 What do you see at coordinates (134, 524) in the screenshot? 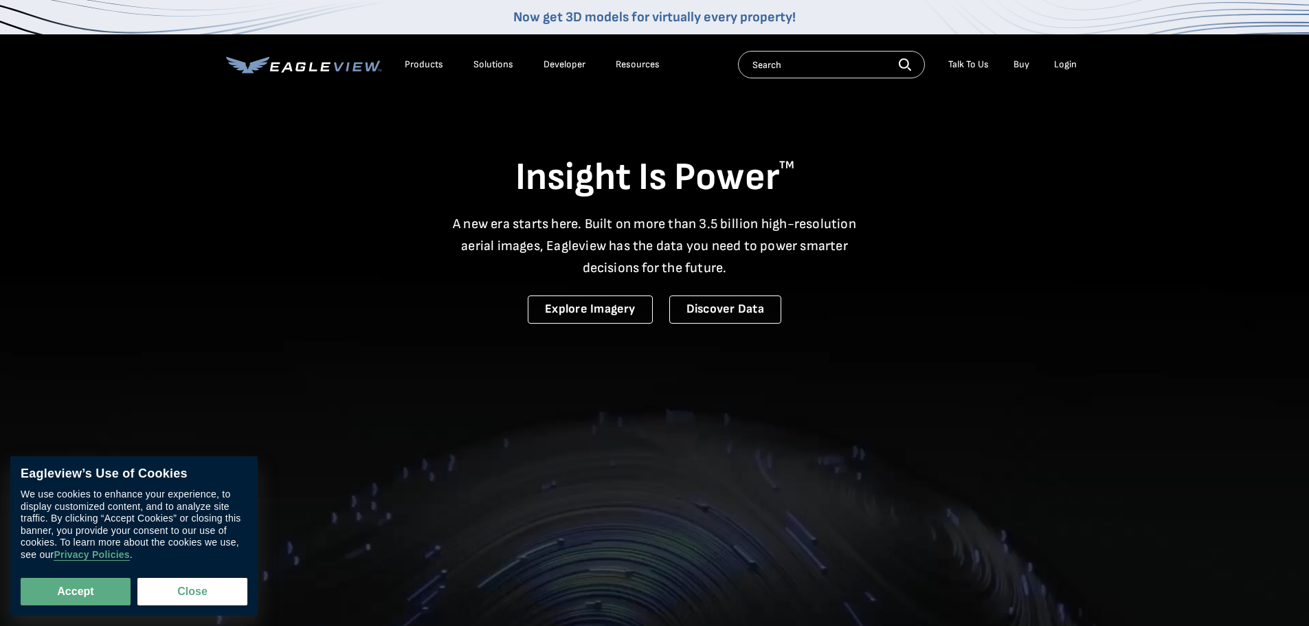
I see `div: We use cookies to enhance your experience, to display customized content, and to analyze site tra...` at bounding box center [134, 524].